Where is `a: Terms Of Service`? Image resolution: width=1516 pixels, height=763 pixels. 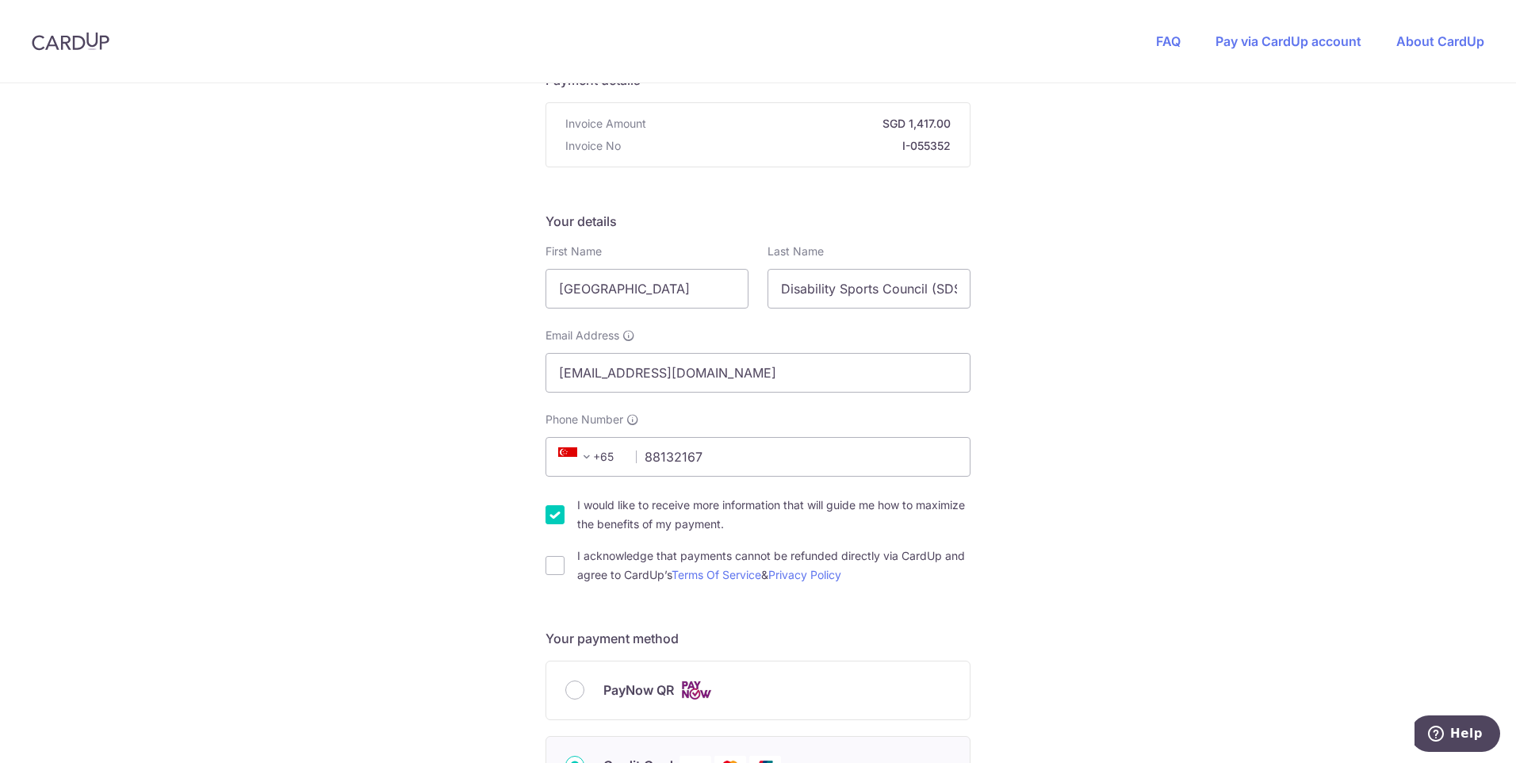 a: Terms Of Service is located at coordinates (716, 574).